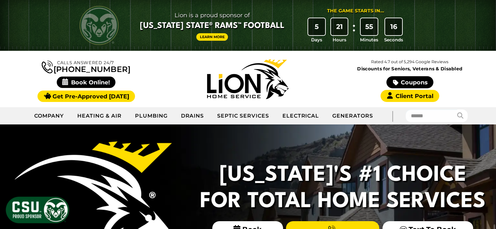 This screenshot has height=229, width=496. Describe the element at coordinates (394, 40) in the screenshot. I see `span: Seconds` at that location.